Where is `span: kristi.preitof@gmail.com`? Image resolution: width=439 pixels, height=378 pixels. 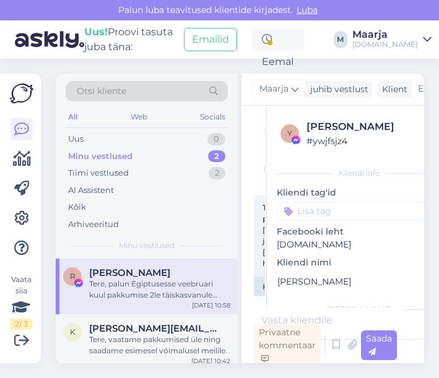
span: kristi.preitof@gmail.com is located at coordinates (153, 329).